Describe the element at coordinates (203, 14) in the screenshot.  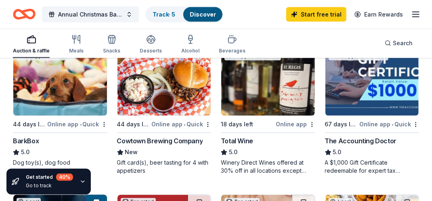
I see `a: Discover` at that location.